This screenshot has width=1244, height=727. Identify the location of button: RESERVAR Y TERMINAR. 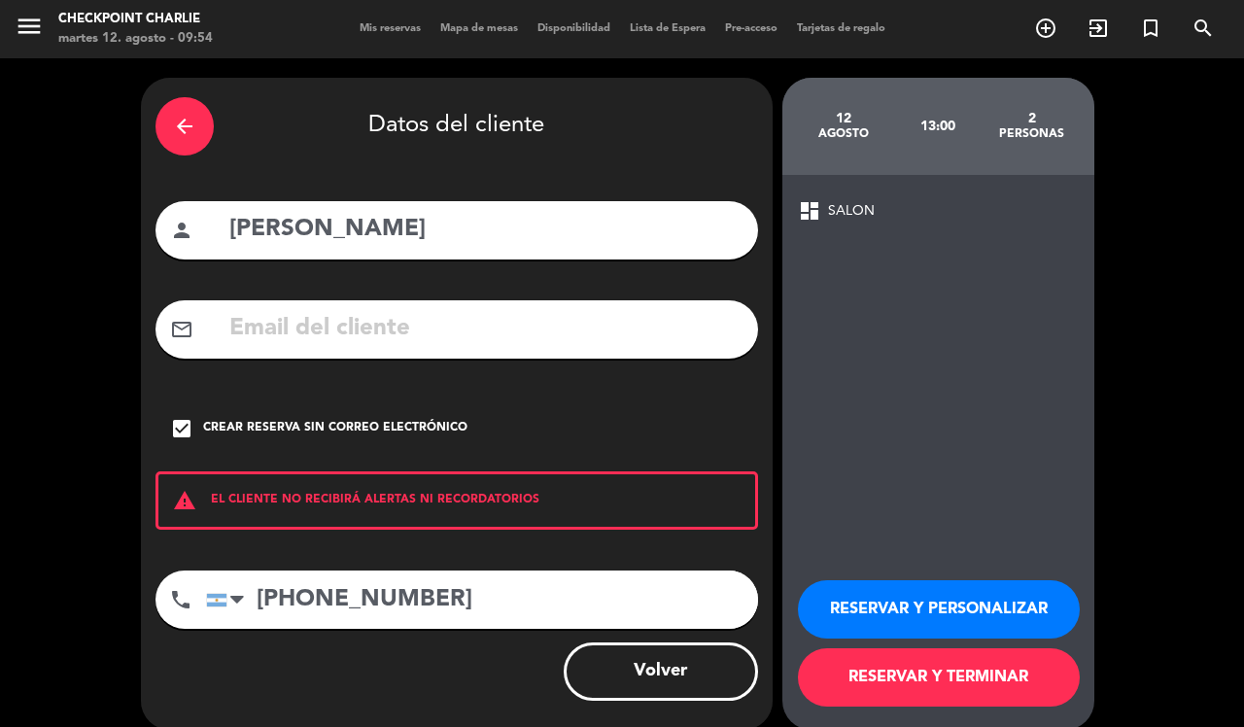
(939, 677).